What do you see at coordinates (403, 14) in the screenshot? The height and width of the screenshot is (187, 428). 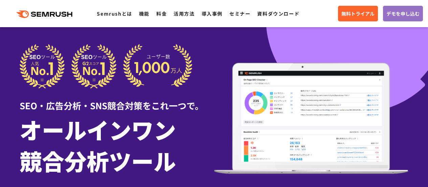 I see `span: デモを申し込む` at bounding box center [403, 14].